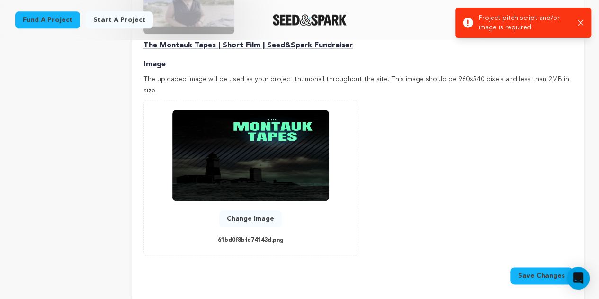  Describe the element at coordinates (47, 20) in the screenshot. I see `a: Fund a project` at that location.